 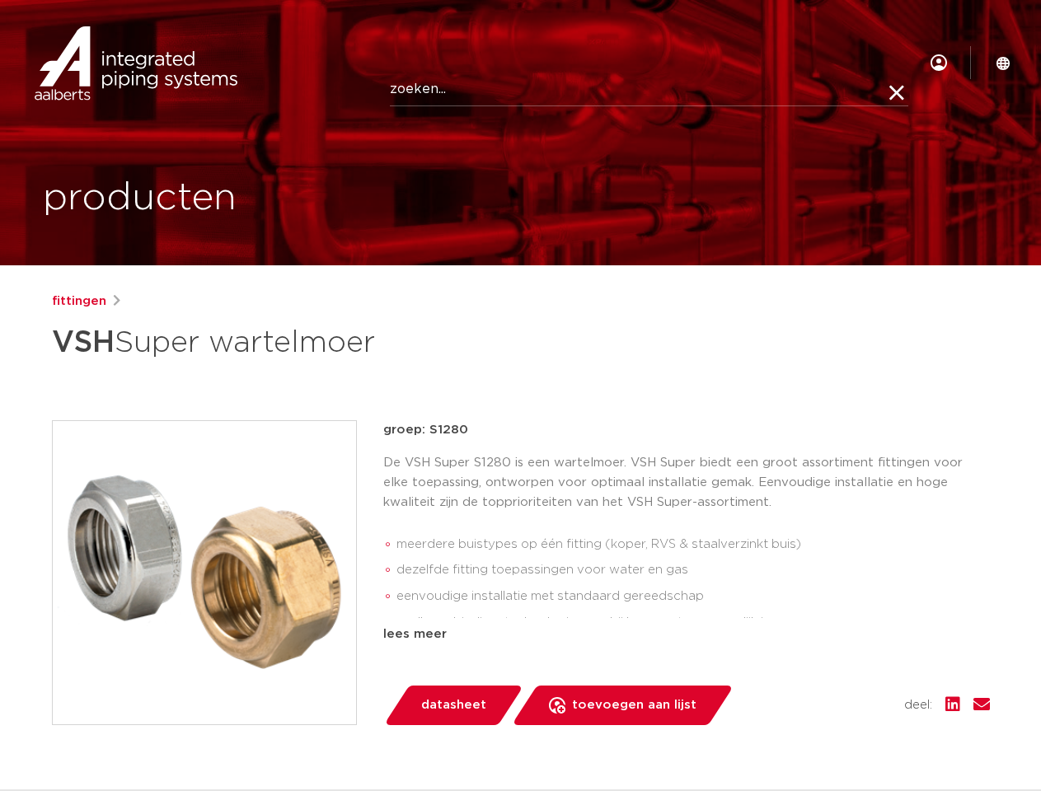 I want to click on img: Product Image for VSH Super wartelmoer, so click(x=204, y=573).